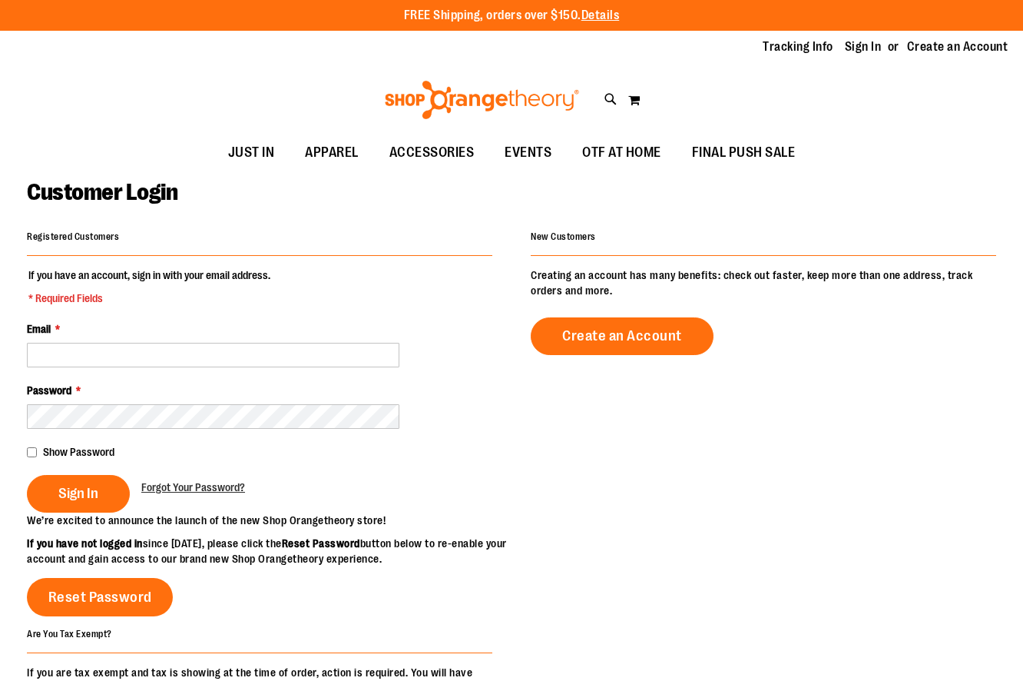  Describe the element at coordinates (432, 152) in the screenshot. I see `span: ACCESSORIES` at that location.